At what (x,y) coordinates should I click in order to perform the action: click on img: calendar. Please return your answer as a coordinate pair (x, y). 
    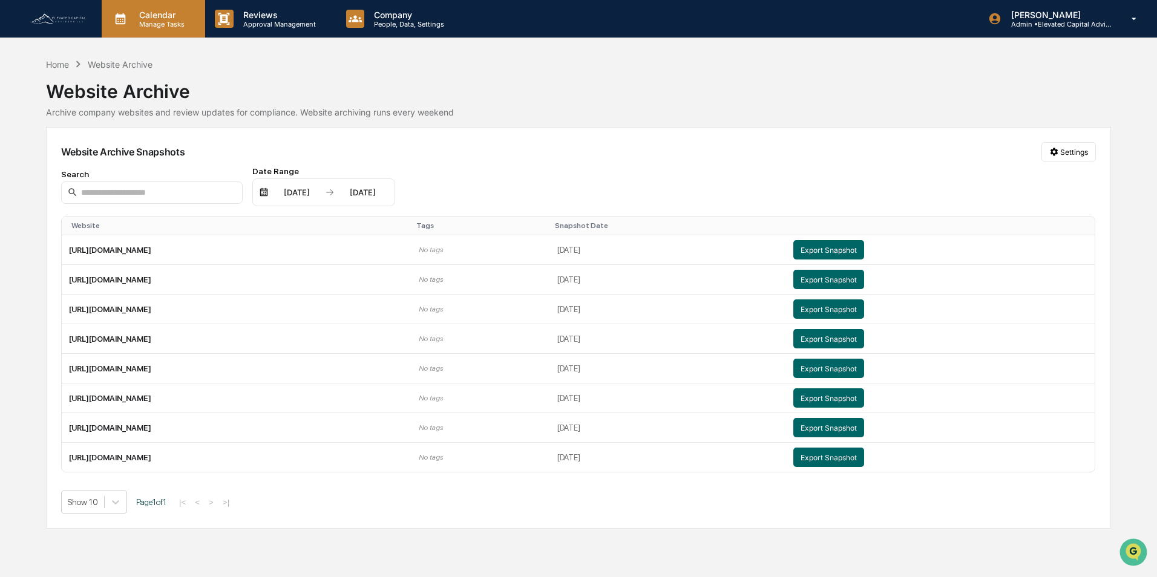
    Looking at the image, I should click on (264, 192).